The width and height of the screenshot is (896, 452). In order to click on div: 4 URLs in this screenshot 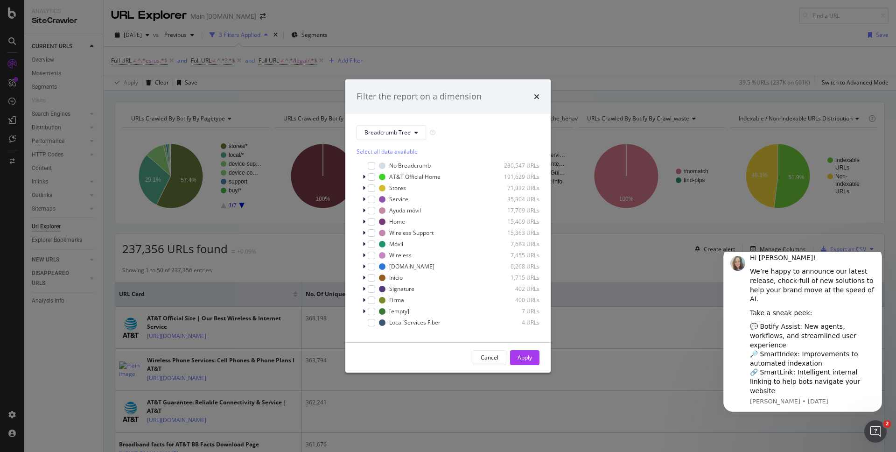, I will do `click(517, 322)`.